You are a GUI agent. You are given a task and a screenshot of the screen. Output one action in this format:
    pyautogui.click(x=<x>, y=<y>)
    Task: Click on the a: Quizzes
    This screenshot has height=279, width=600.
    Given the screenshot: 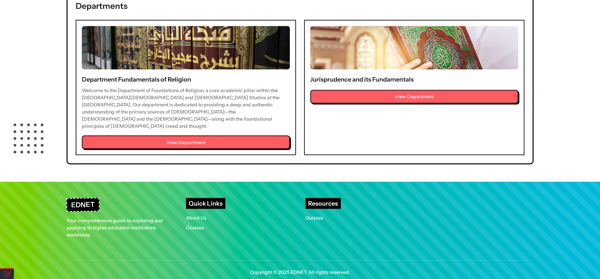 What is the action you would take?
    pyautogui.click(x=314, y=217)
    